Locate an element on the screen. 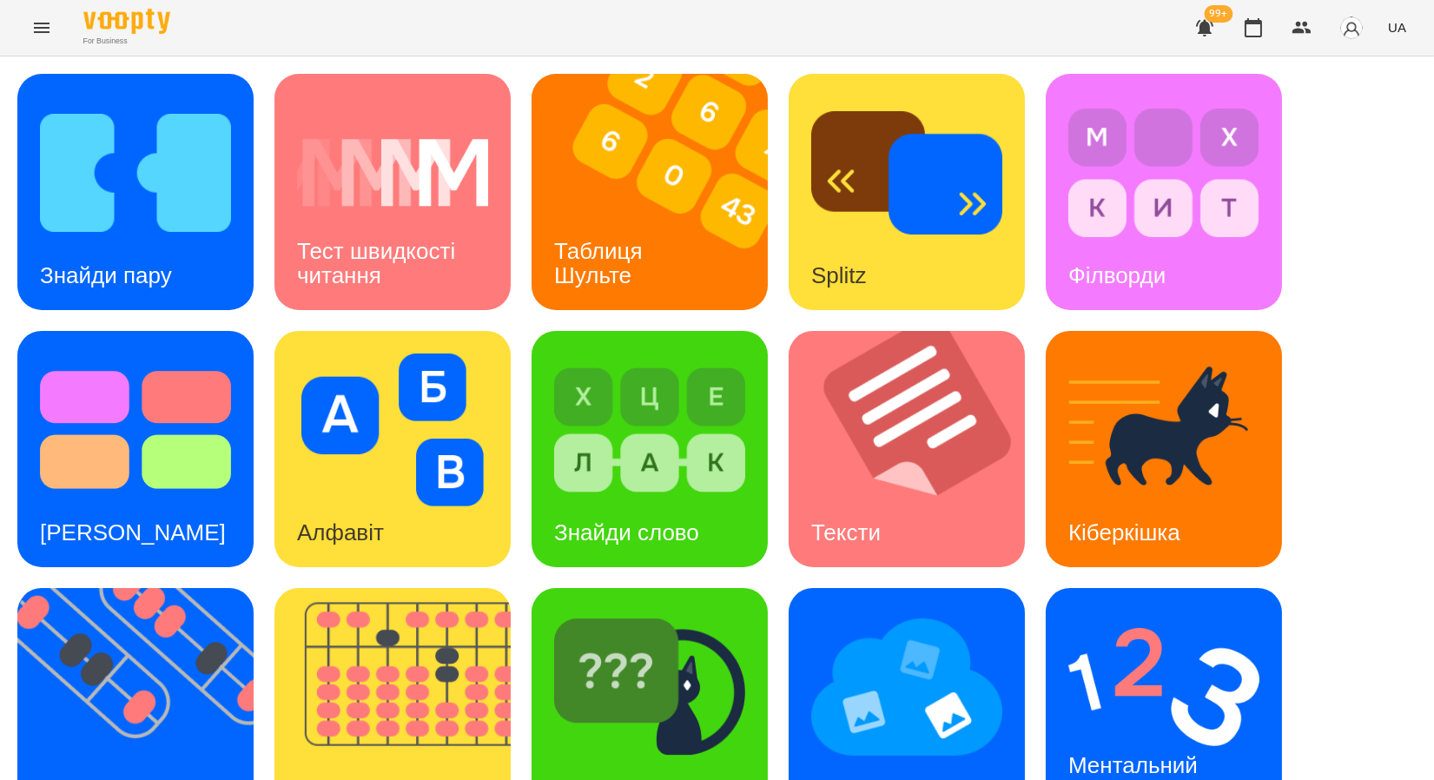 The image size is (1434, 780). a: ТекстиТексти is located at coordinates (907, 449).